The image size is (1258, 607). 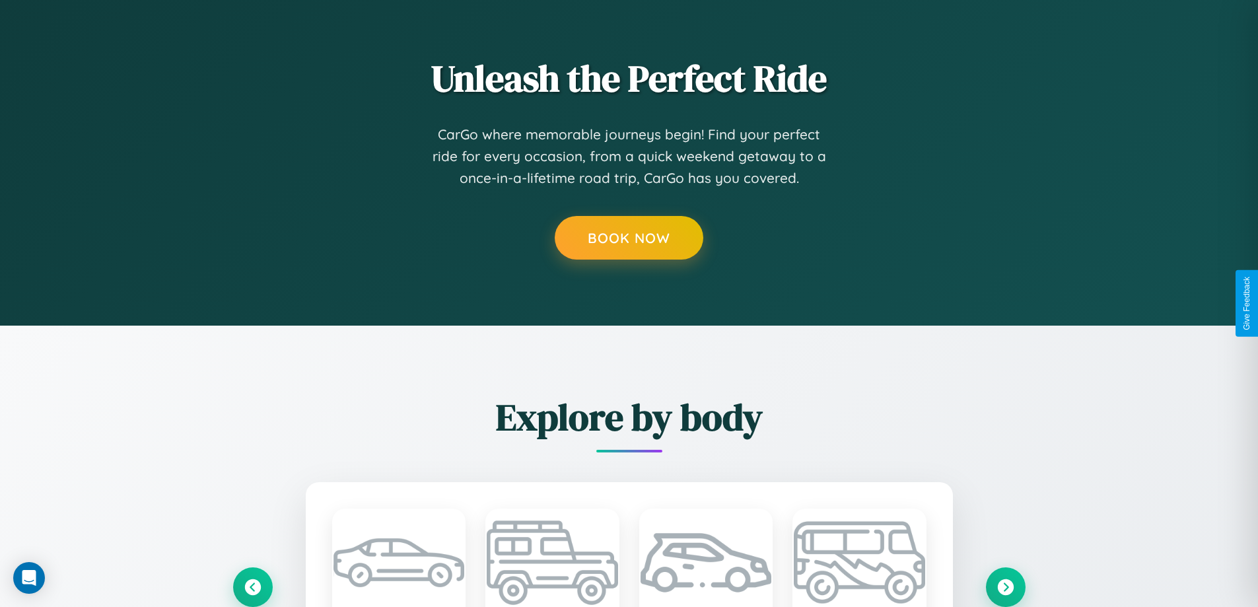 I want to click on button: Book Now, so click(x=629, y=238).